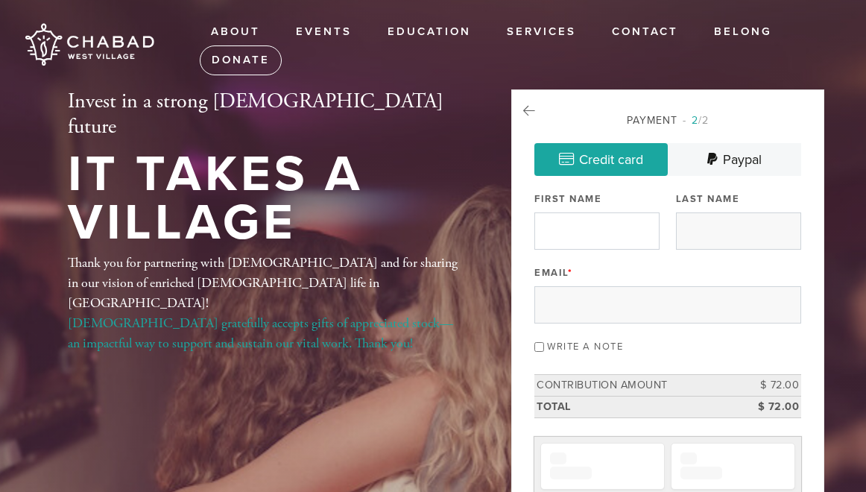 The width and height of the screenshot is (866, 492). I want to click on a: Credit card, so click(601, 160).